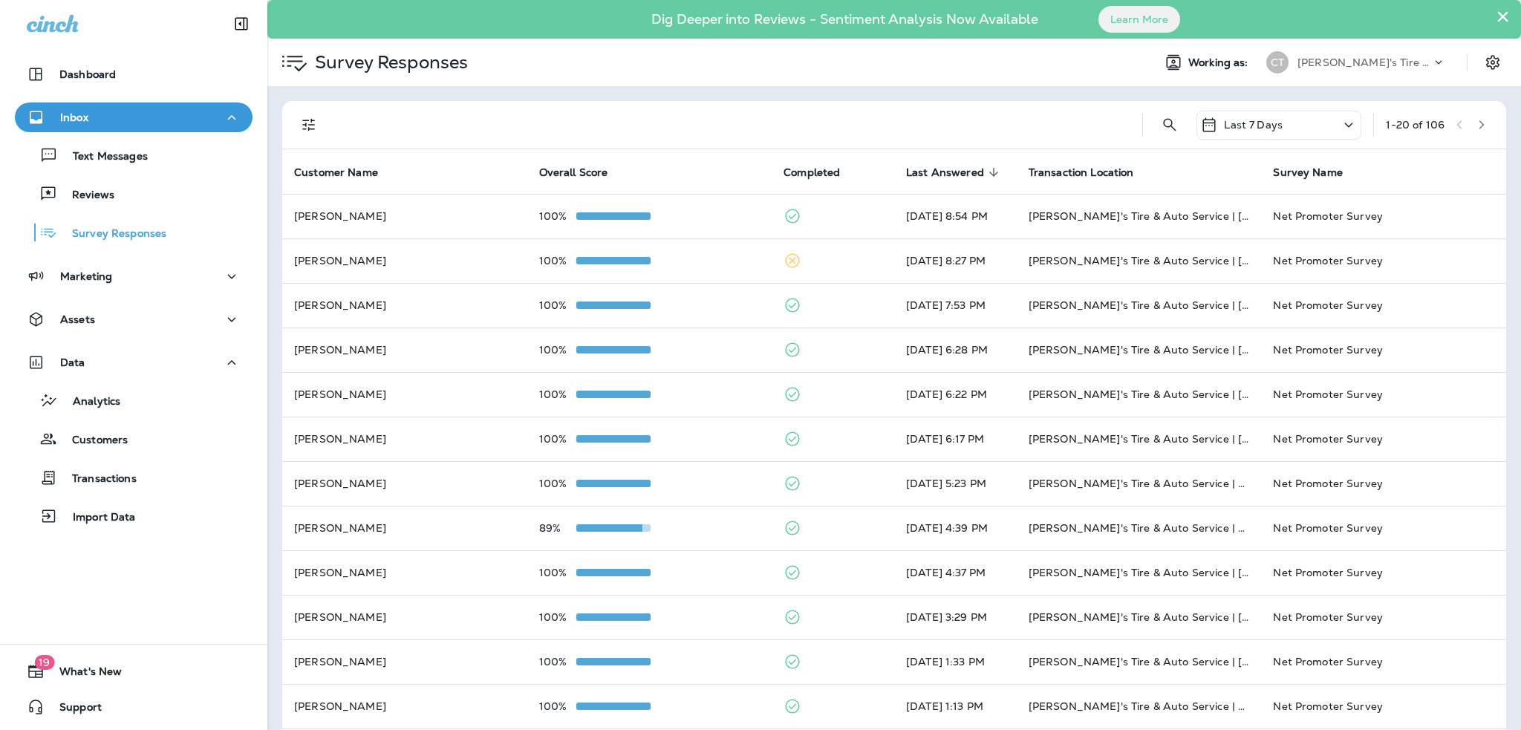  Describe the element at coordinates (844, 19) in the screenshot. I see `p: Dig Deeper into Reviews - Sentiment Analysis Now Available` at that location.